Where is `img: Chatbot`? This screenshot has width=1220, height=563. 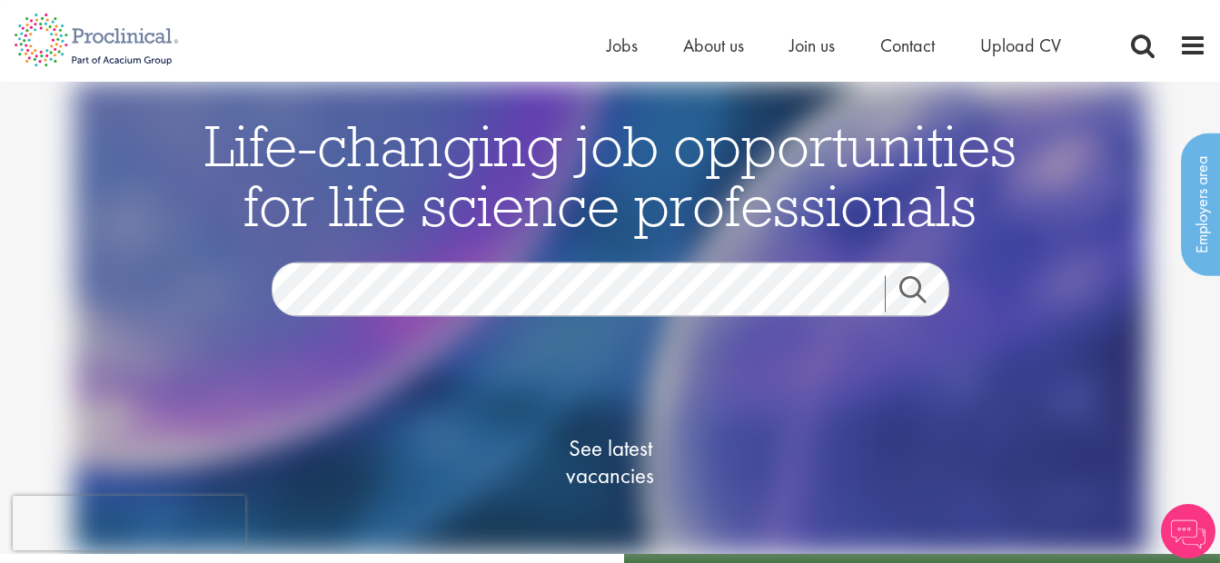
img: Chatbot is located at coordinates (1189, 532).